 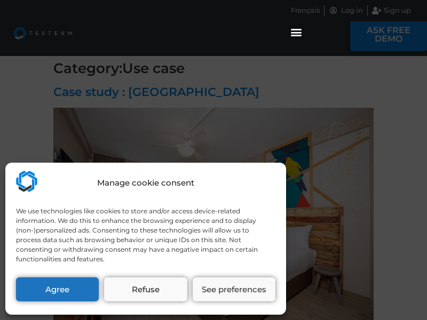 I want to click on div: Manage cookie consent, so click(x=146, y=183).